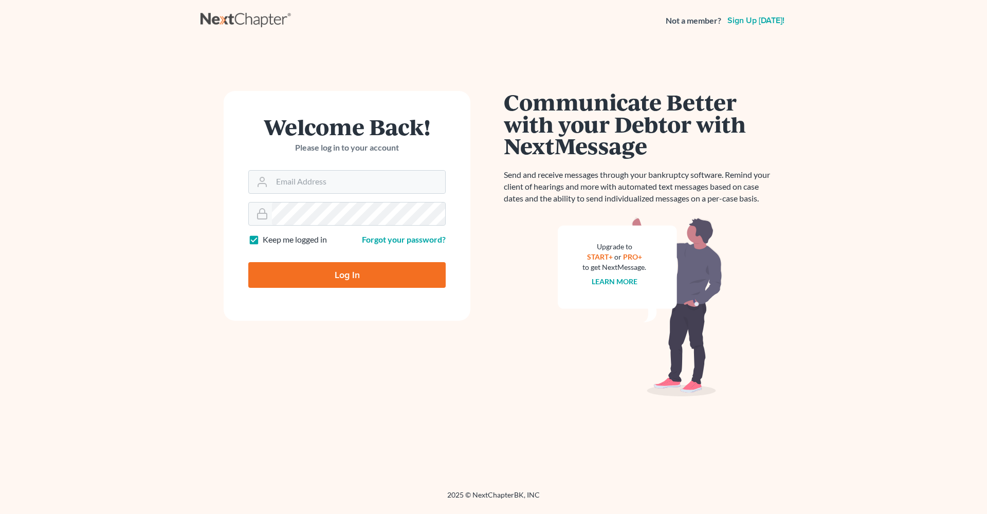 This screenshot has height=514, width=987. What do you see at coordinates (693, 21) in the screenshot?
I see `strong: Not a member?` at bounding box center [693, 21].